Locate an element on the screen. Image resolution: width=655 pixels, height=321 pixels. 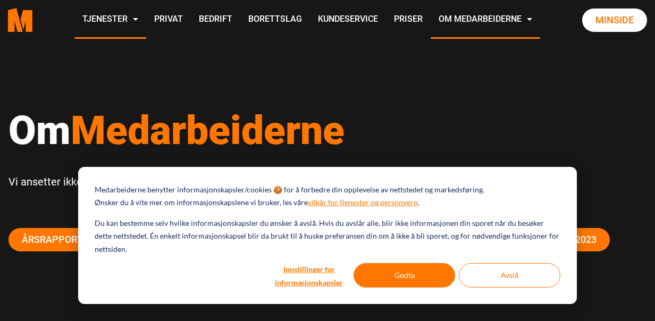
a: Årsrapport 2020 is located at coordinates (64, 240).